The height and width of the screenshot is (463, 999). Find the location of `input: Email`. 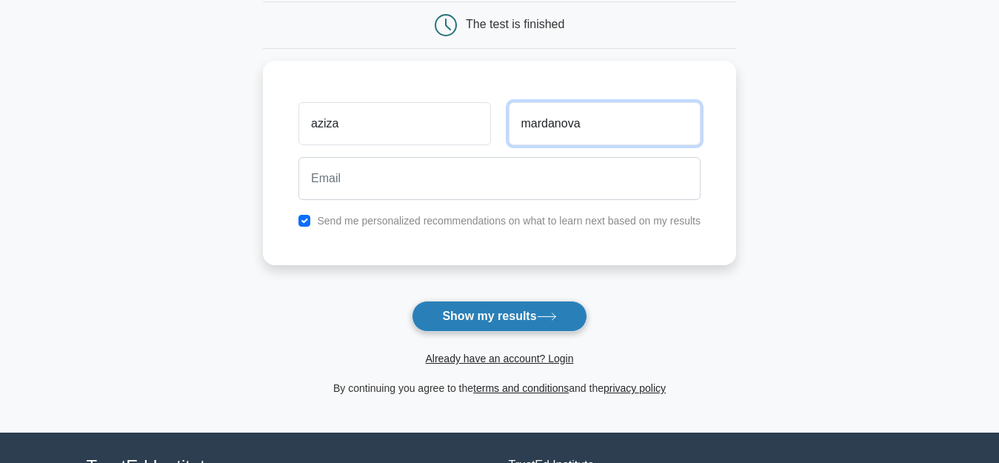

input: Email is located at coordinates (499, 178).